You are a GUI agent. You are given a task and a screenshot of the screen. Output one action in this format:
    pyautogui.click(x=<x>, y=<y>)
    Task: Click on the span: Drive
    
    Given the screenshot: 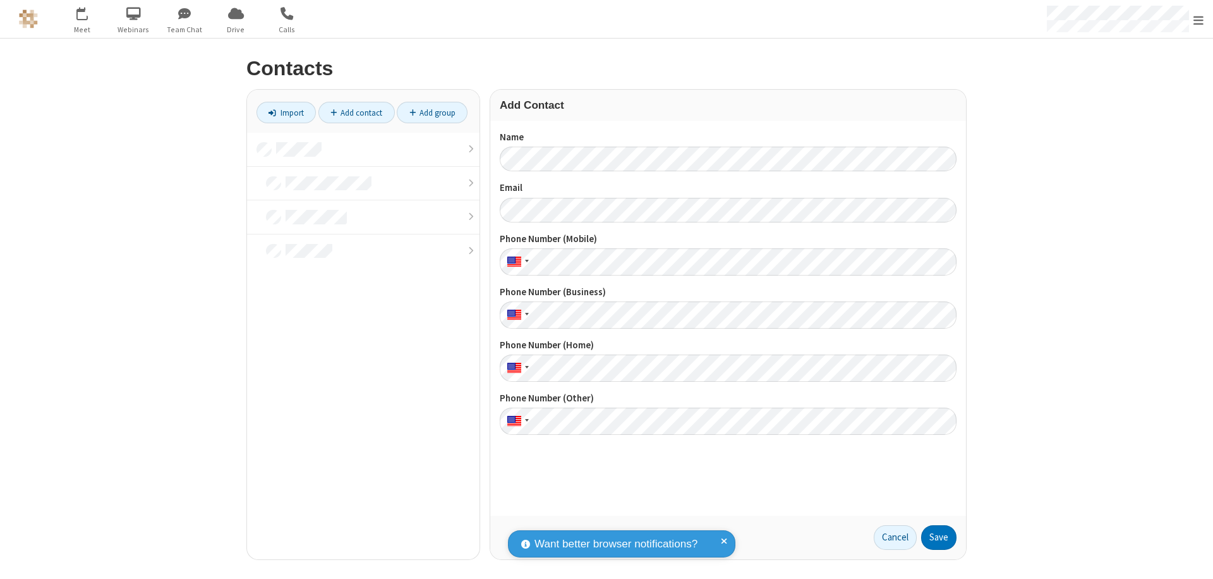 What is the action you would take?
    pyautogui.click(x=236, y=30)
    